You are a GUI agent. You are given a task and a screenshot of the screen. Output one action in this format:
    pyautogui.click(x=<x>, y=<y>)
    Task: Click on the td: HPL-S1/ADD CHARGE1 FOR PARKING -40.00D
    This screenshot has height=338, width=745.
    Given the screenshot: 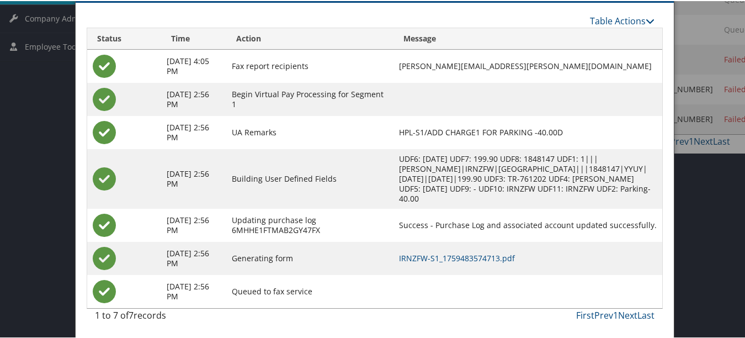 What is the action you would take?
    pyautogui.click(x=528, y=131)
    